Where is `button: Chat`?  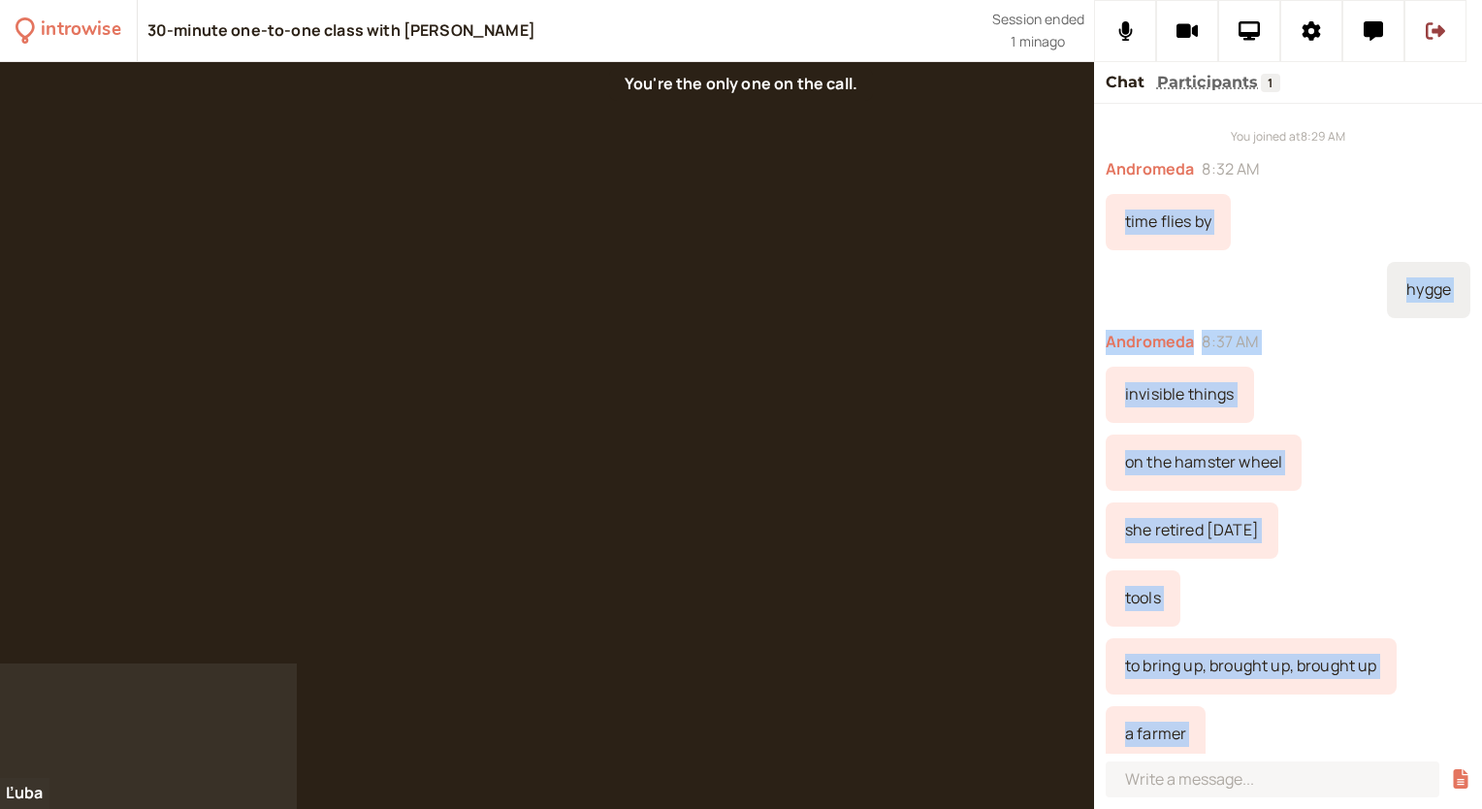
button: Chat is located at coordinates (1125, 82).